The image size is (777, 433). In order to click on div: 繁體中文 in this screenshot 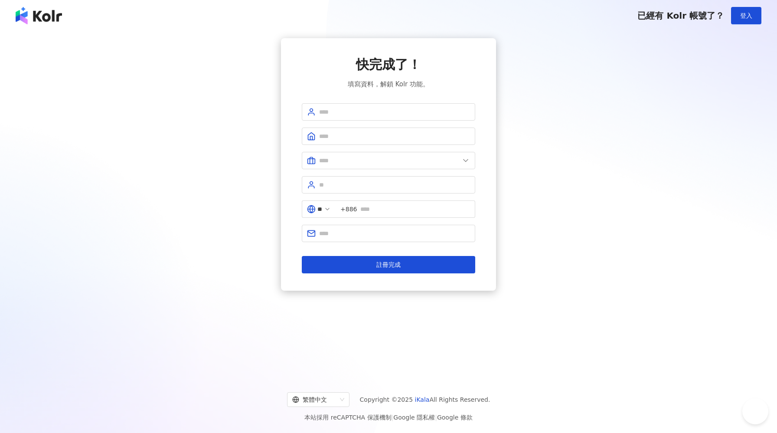, I will do `click(314, 399)`.